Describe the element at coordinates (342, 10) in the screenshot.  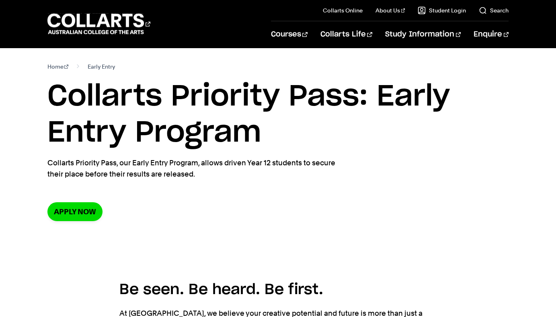
I see `a: Collarts Online` at that location.